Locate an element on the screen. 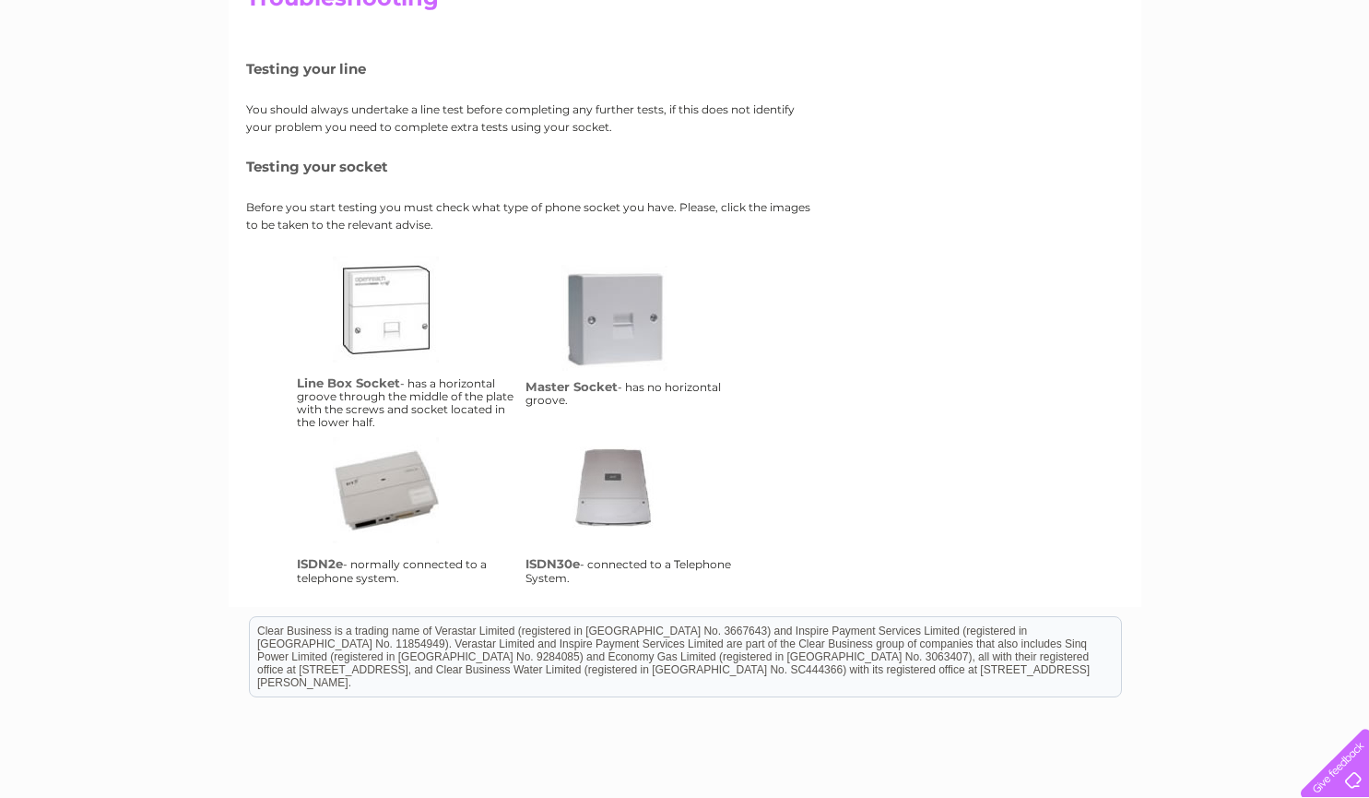  a: ms is located at coordinates (635, 338).